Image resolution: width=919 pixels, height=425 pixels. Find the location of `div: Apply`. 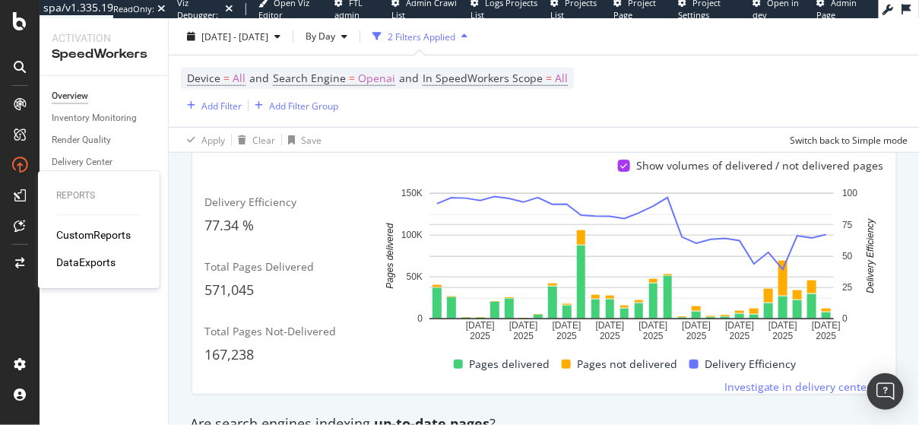

div: Apply is located at coordinates (213, 139).